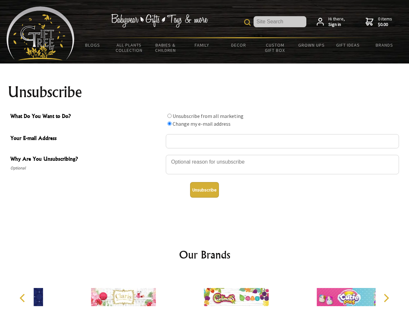  What do you see at coordinates (208, 116) in the screenshot?
I see `label: Unsubscribe from all marketing` at bounding box center [208, 116].